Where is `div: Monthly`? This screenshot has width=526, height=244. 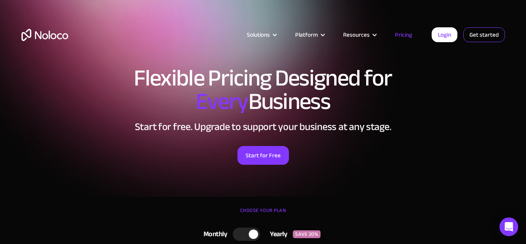
div: Monthly is located at coordinates (213, 234).